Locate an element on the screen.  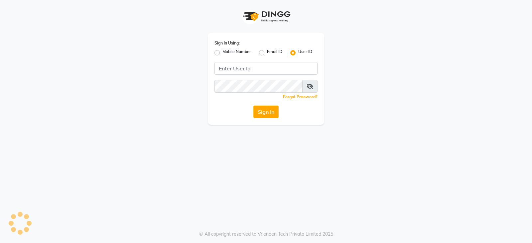
button: Sign In is located at coordinates (266, 112).